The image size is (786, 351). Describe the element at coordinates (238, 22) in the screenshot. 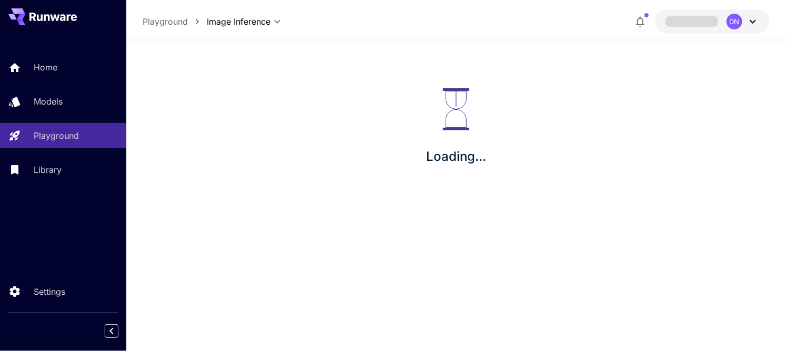

I see `span: Image Inference` at that location.